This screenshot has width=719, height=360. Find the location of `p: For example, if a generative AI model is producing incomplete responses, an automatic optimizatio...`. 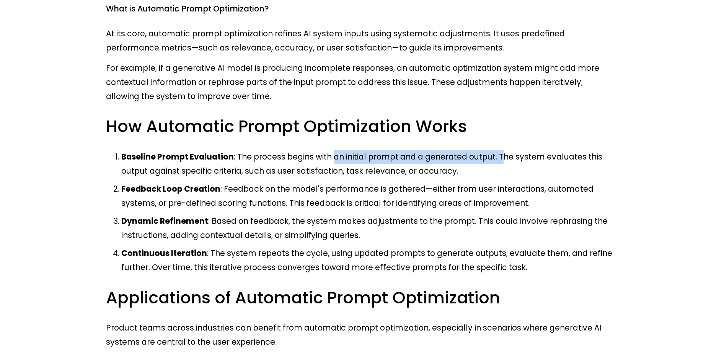

p: For example, if a generative AI model is producing incomplete responses, an automatic optimizatio... is located at coordinates (359, 82).